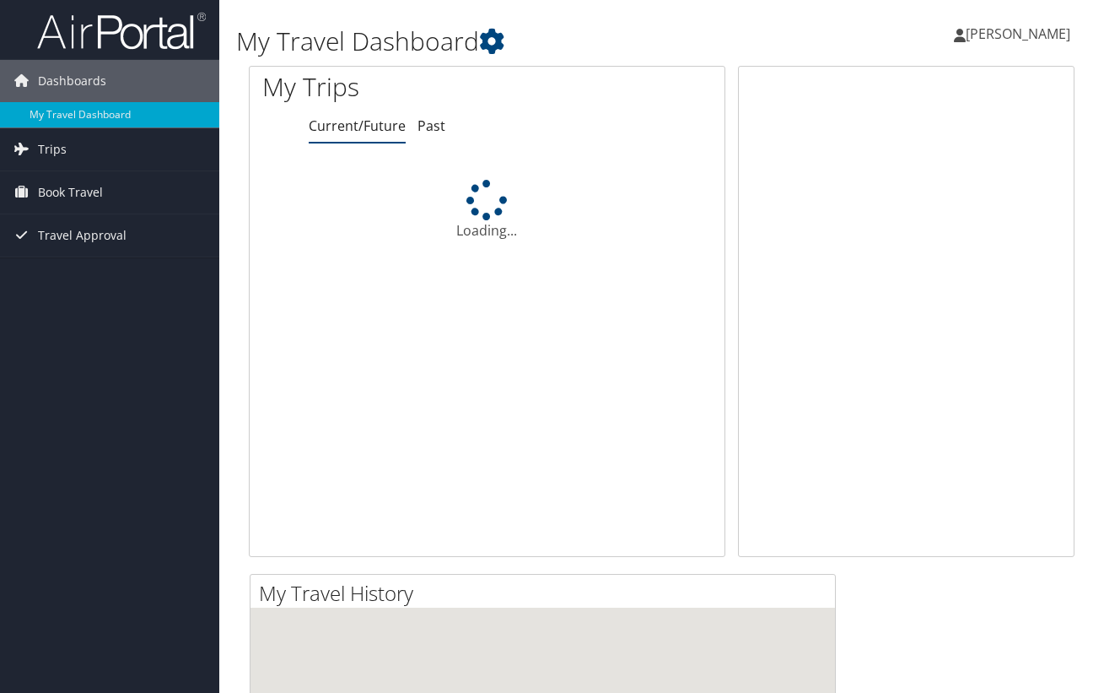  What do you see at coordinates (82, 235) in the screenshot?
I see `span: Travel Approval` at bounding box center [82, 235].